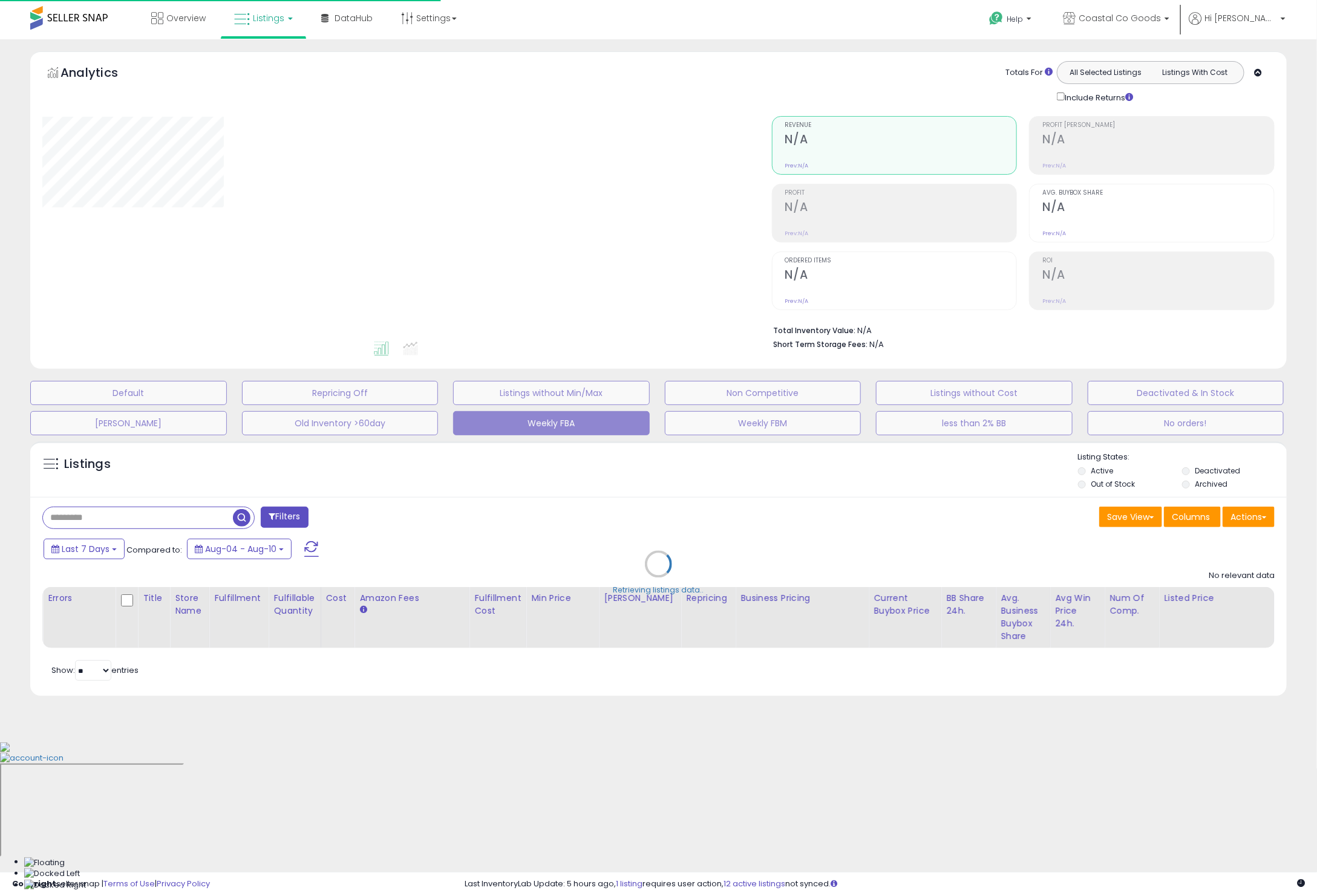  What do you see at coordinates (901, 261) in the screenshot?
I see `span: Ordered Items` at bounding box center [901, 261].